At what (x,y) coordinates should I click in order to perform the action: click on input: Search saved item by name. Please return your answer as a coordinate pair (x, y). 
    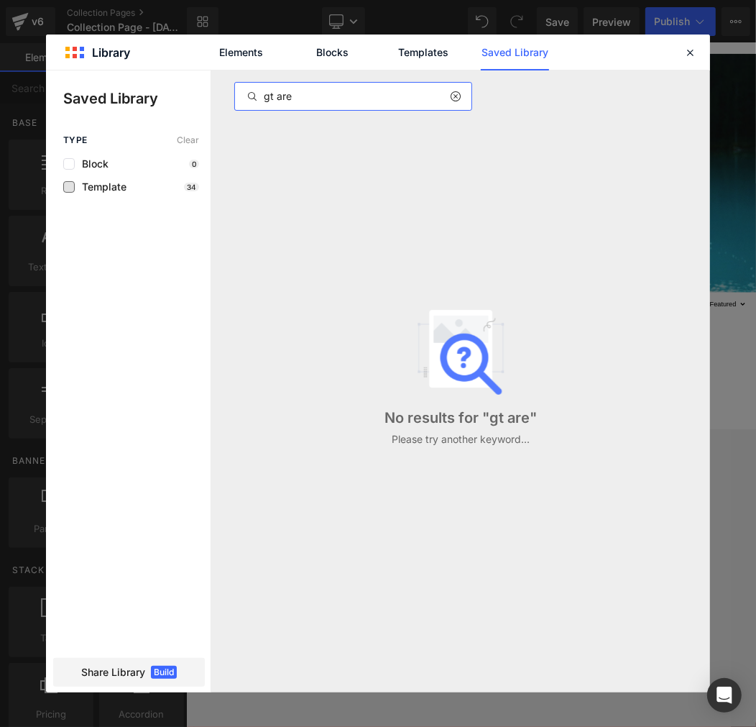
    Looking at the image, I should click on (353, 96).